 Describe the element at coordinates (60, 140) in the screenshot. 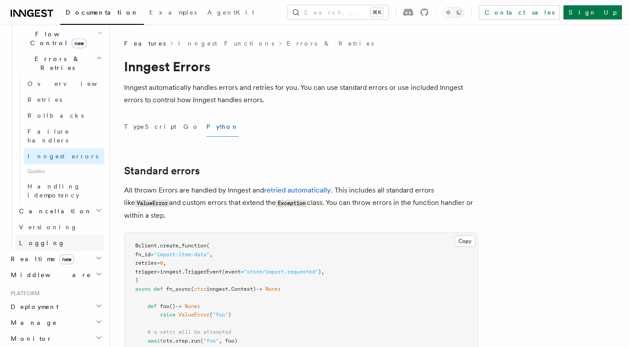

I see `div: Errors & Retries` at that location.